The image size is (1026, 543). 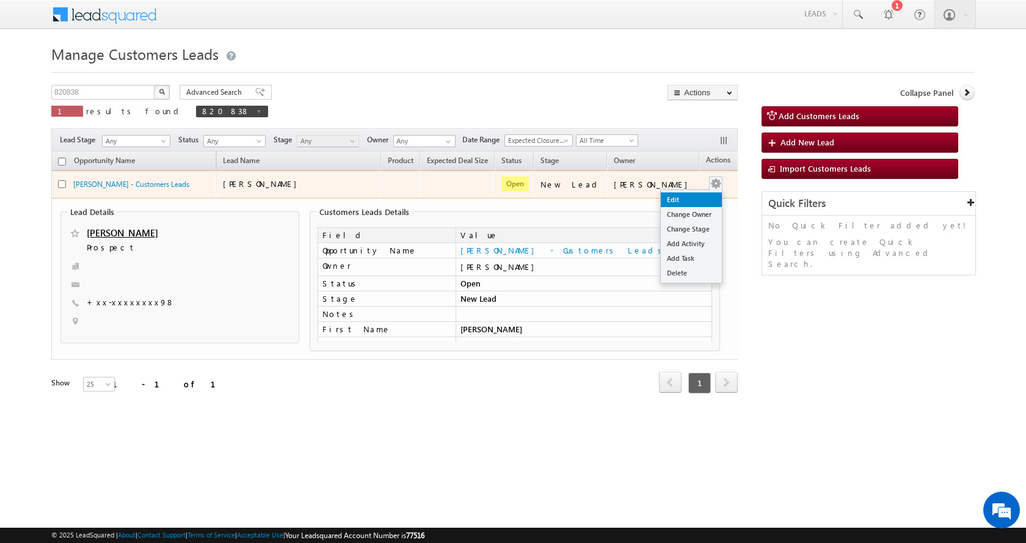 I want to click on span: Manage Customers Leads, so click(x=135, y=54).